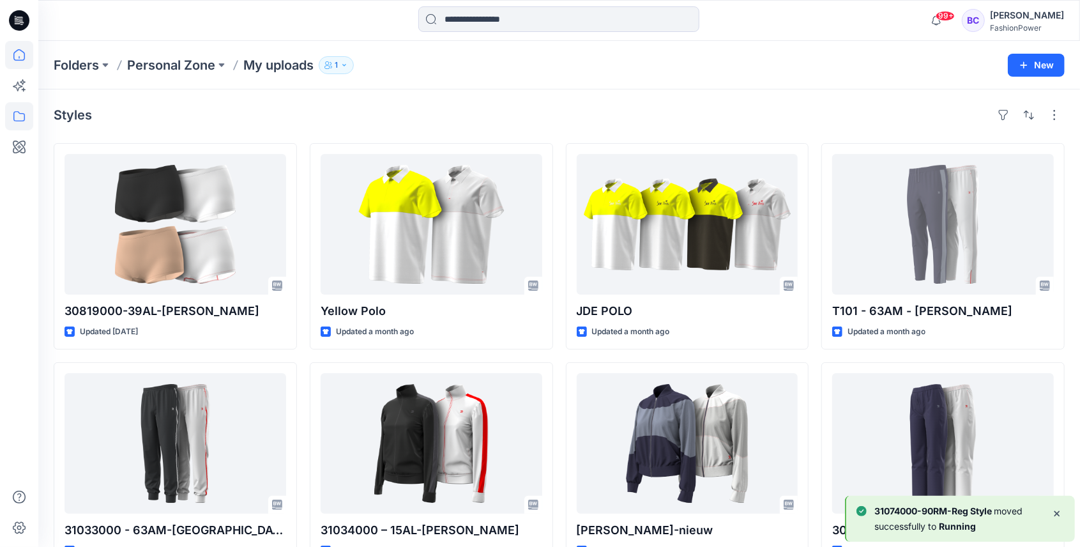 The width and height of the screenshot is (1080, 547). What do you see at coordinates (687, 311) in the screenshot?
I see `p: JDE POLO` at bounding box center [687, 311].